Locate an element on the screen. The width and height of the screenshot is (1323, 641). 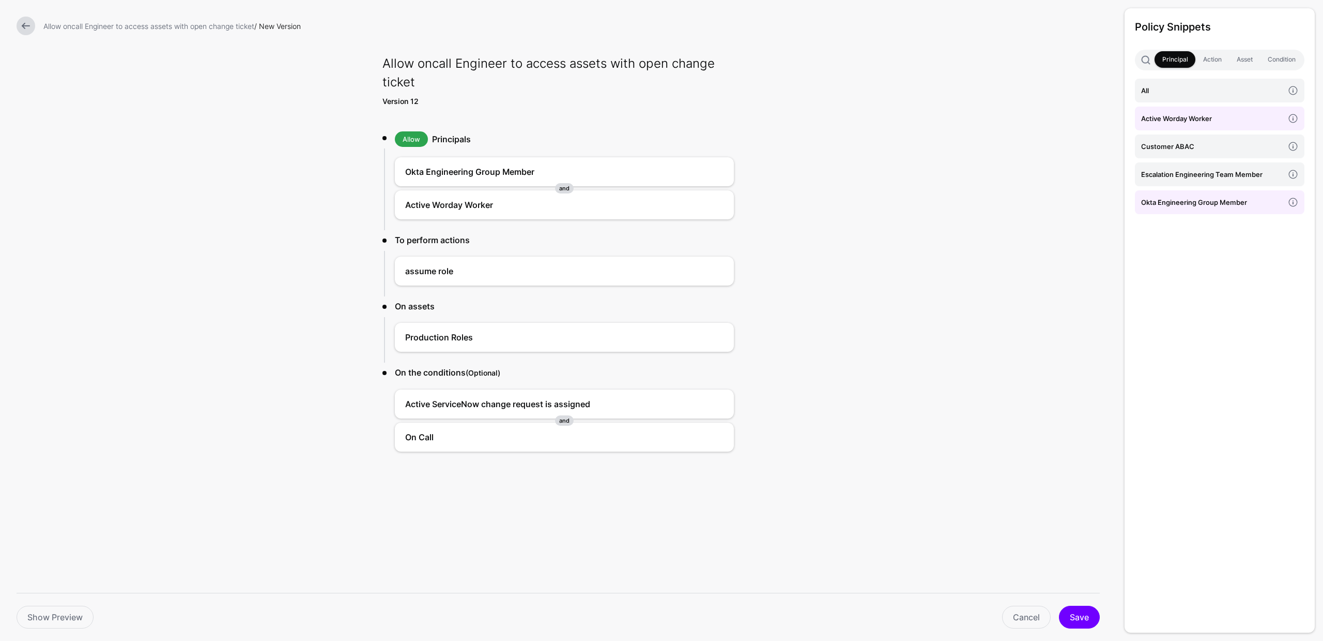
h3: Policy Snippets is located at coordinates (1220, 27).